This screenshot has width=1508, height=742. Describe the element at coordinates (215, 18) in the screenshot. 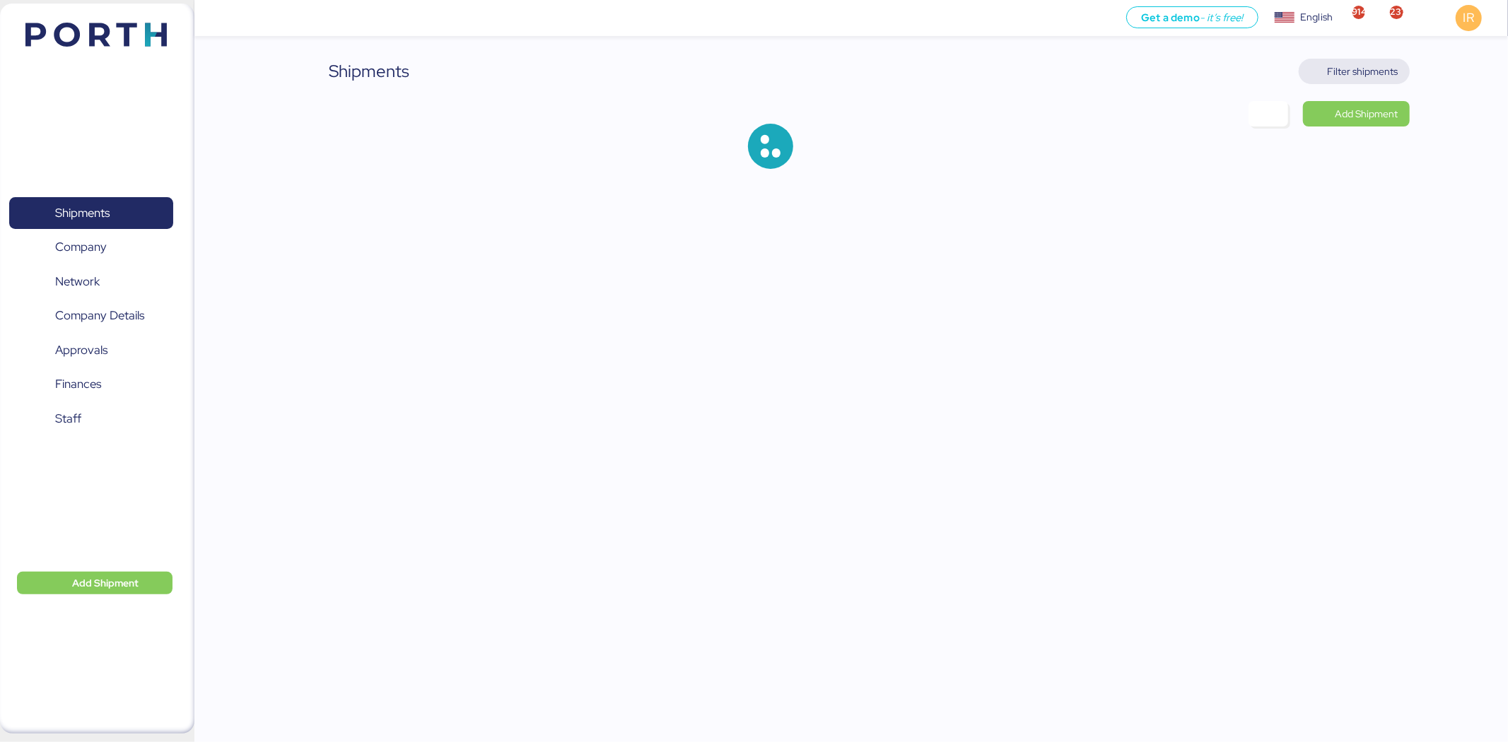

I see `button: Menu` at that location.